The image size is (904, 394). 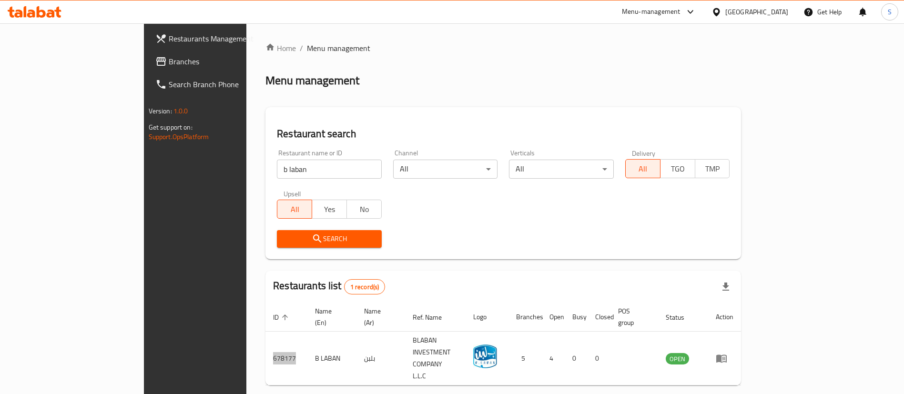 What do you see at coordinates (678, 169) in the screenshot?
I see `span: TGO` at bounding box center [678, 169].